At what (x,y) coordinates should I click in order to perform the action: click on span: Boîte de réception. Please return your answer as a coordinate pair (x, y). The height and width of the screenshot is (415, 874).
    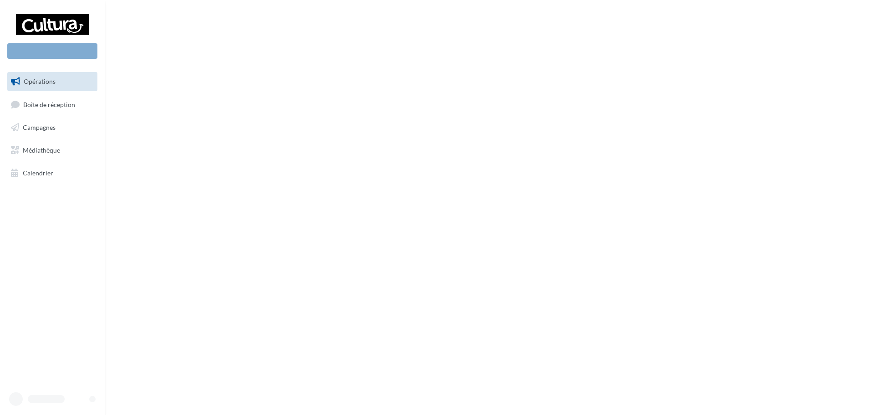
    Looking at the image, I should click on (49, 104).